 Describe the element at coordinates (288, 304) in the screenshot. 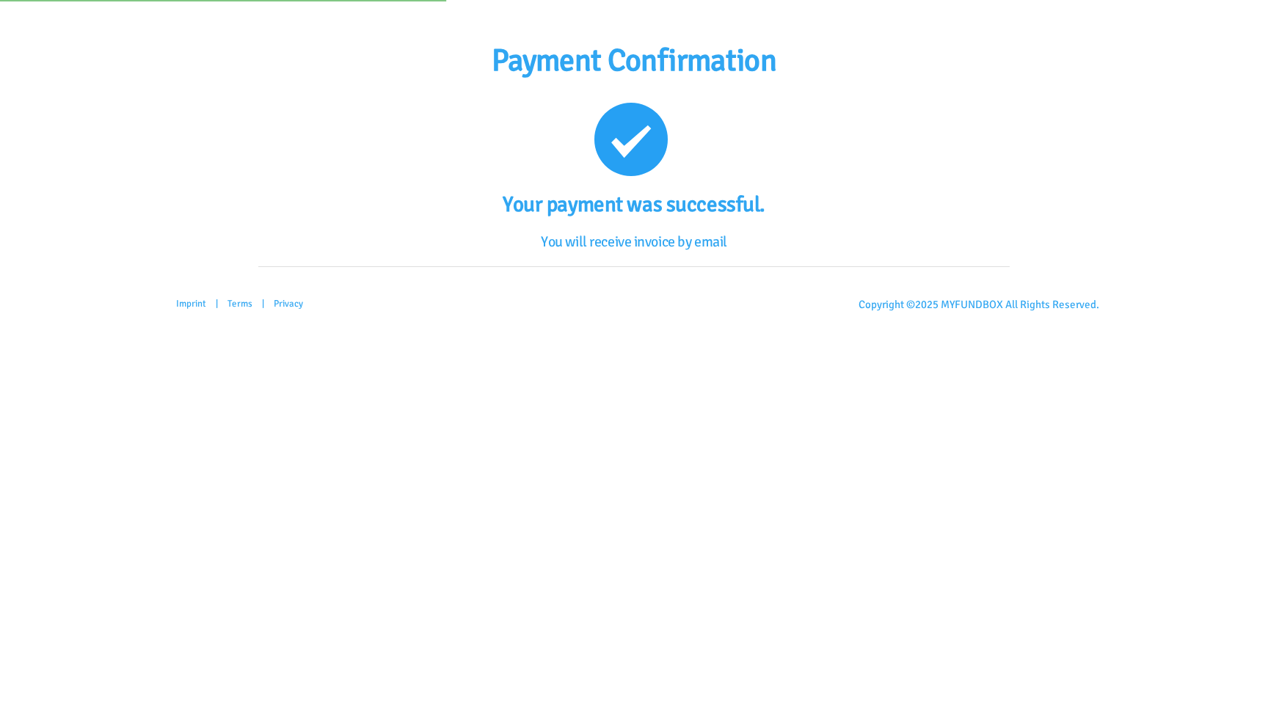

I see `a: Privacy` at that location.